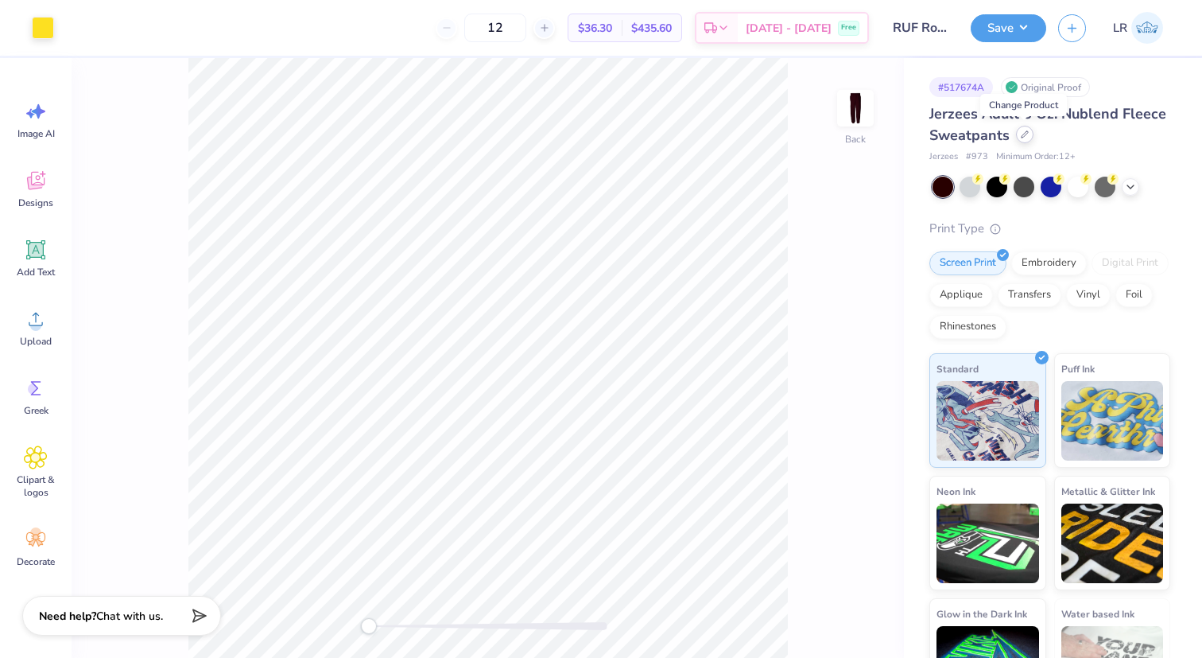 This screenshot has width=1202, height=658. I want to click on span: # 973, so click(977, 157).